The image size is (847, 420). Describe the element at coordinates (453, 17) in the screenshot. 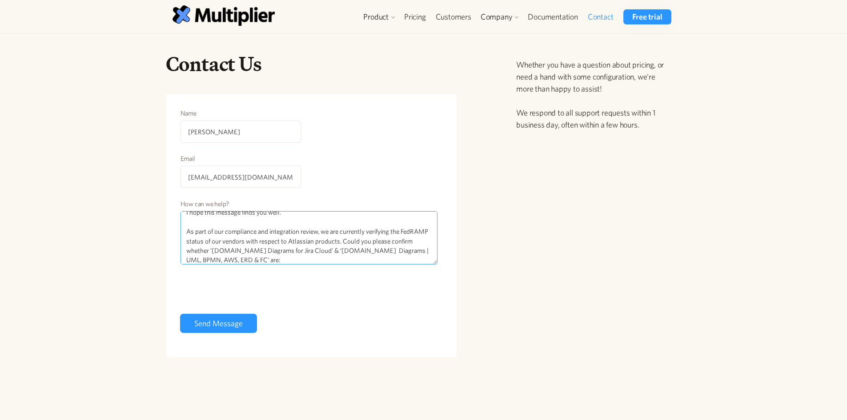

I see `a: Customers` at that location.